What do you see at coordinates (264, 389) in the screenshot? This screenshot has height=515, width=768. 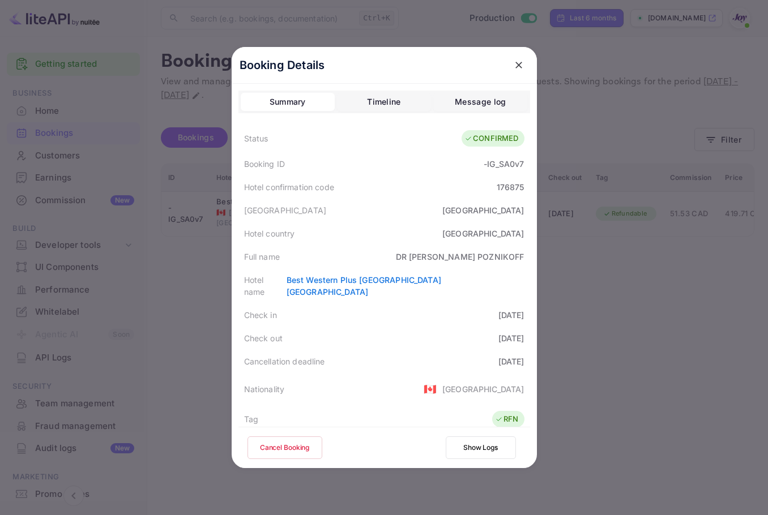 I see `div: Nationality` at bounding box center [264, 389].